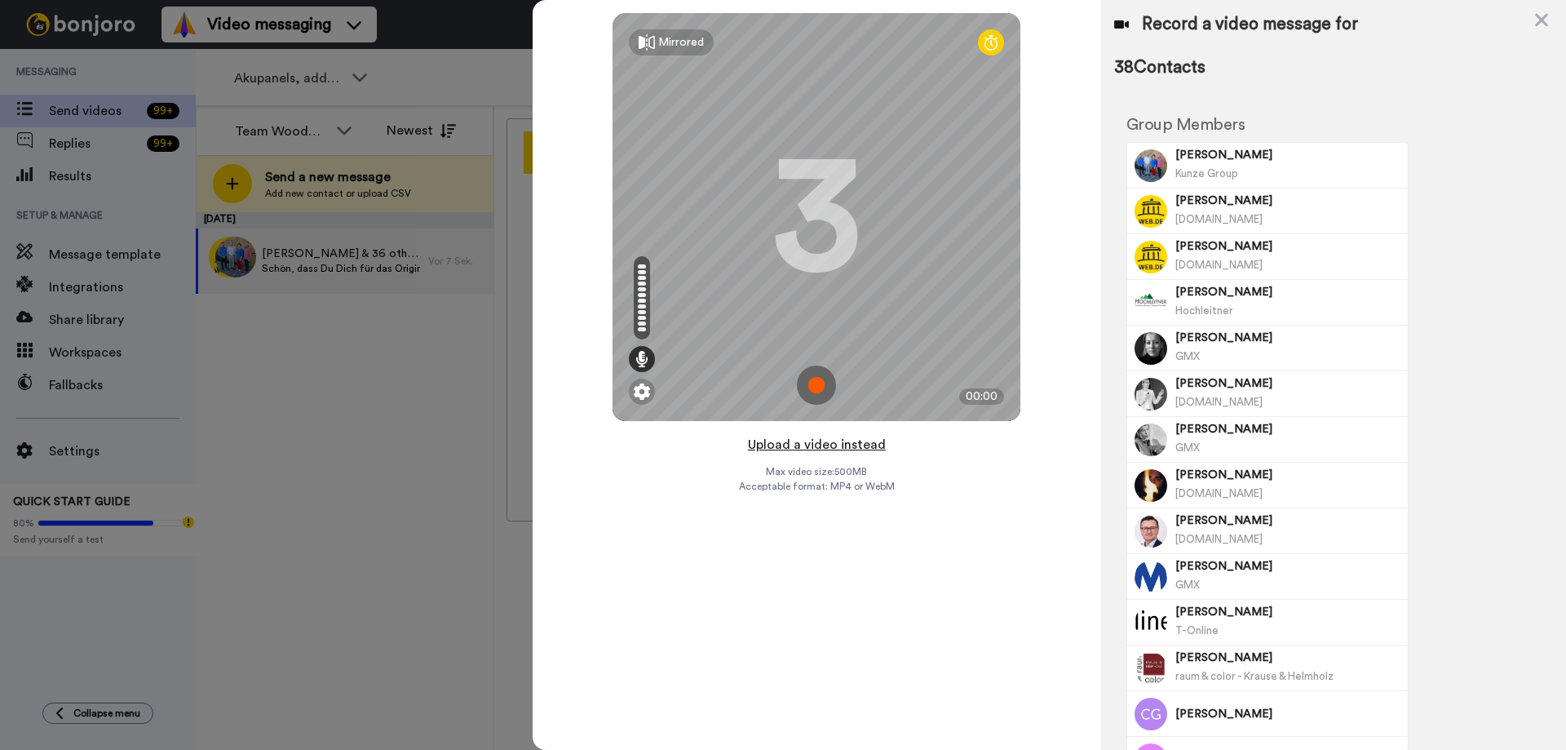 This screenshot has height=750, width=1566. I want to click on img: Image of Daniel Stetzkowski, so click(1151, 440).